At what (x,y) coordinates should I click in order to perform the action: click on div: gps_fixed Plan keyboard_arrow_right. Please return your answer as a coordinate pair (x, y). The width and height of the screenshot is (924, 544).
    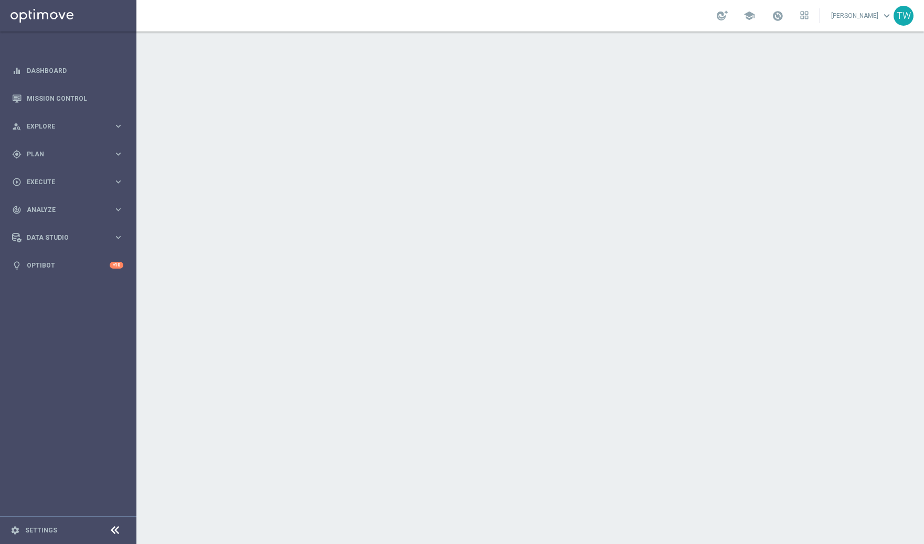
    Looking at the image, I should click on (68, 154).